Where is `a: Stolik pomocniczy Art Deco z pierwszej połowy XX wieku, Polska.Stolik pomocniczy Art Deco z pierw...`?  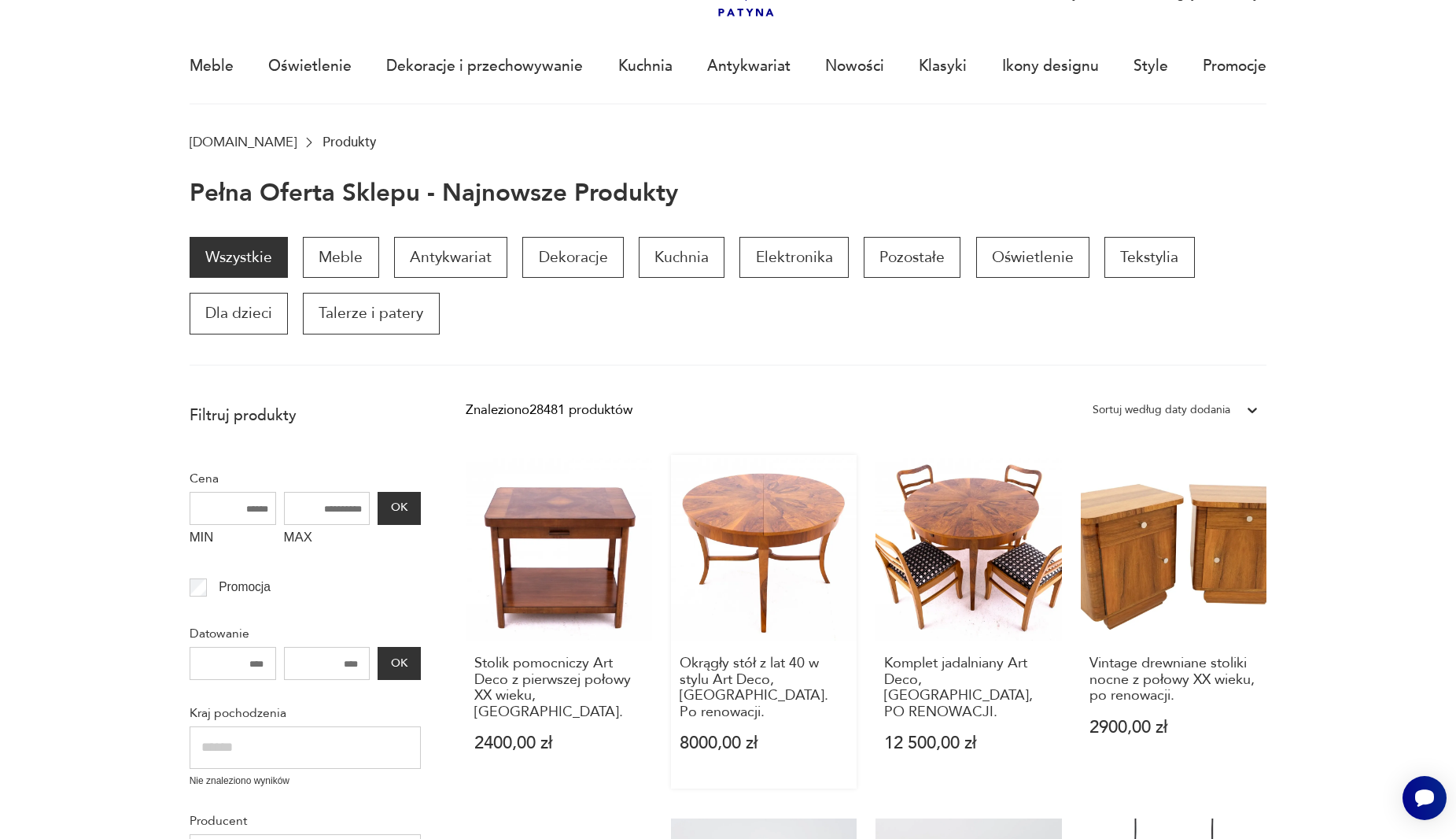 a: Stolik pomocniczy Art Deco z pierwszej połowy XX wieku, Polska.Stolik pomocniczy Art Deco z pierw... is located at coordinates (558, 622).